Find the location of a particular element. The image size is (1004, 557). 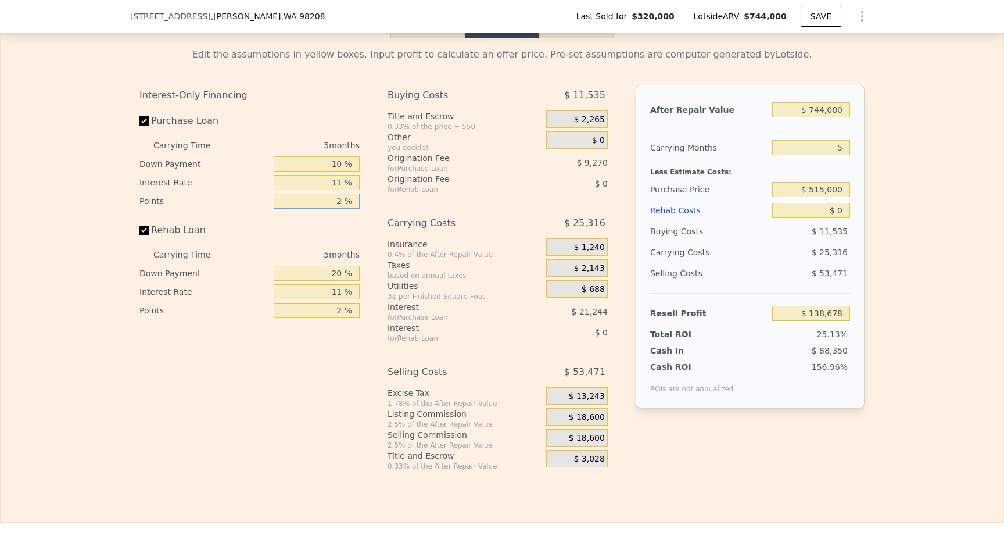

button: SAVE is located at coordinates (821, 16).